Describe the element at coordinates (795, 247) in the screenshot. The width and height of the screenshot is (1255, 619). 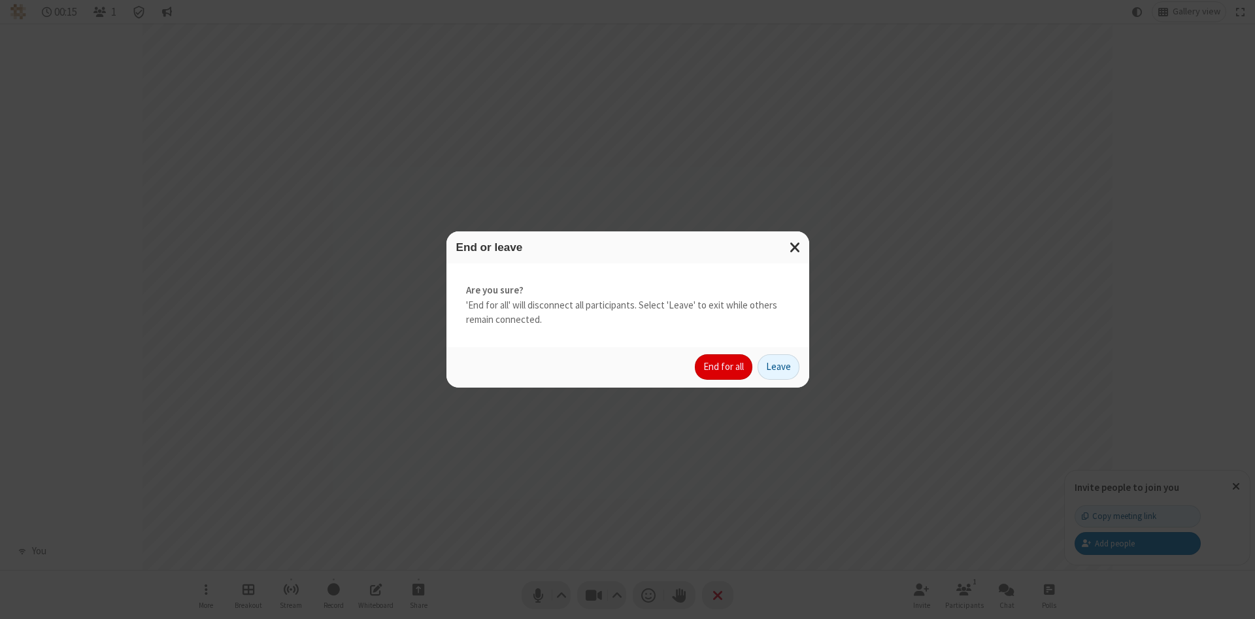
I see `button: Close modal` at that location.